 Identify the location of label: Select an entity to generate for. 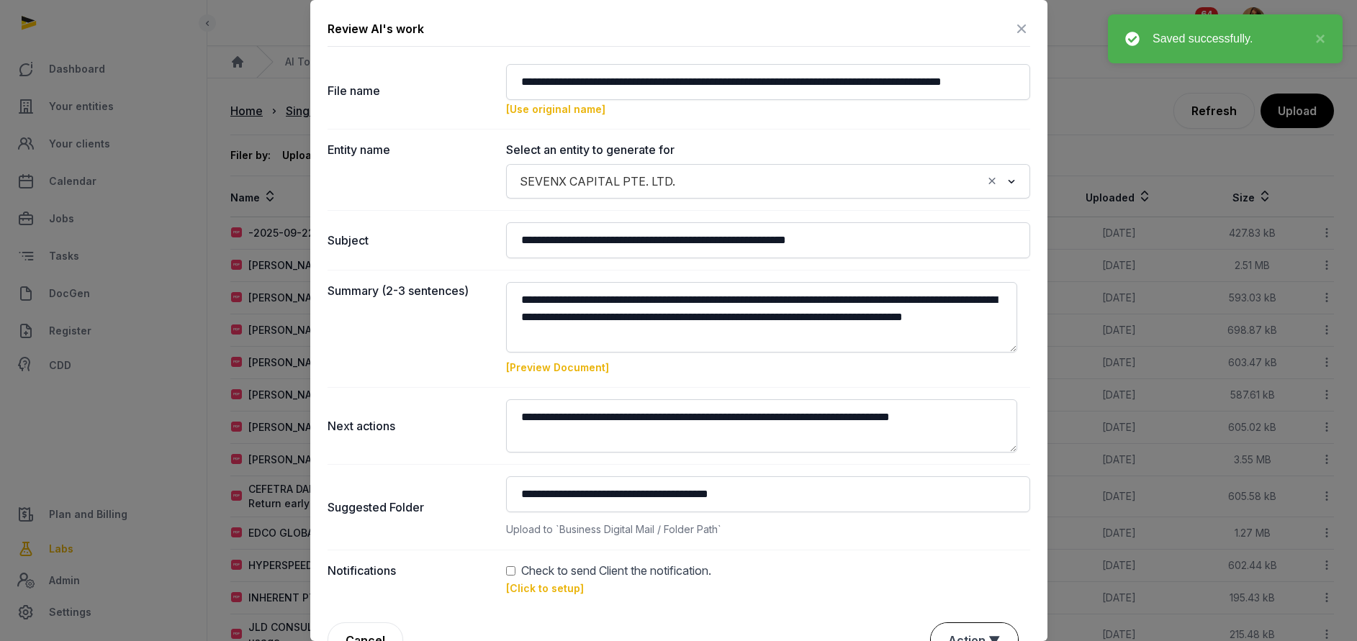
(768, 150).